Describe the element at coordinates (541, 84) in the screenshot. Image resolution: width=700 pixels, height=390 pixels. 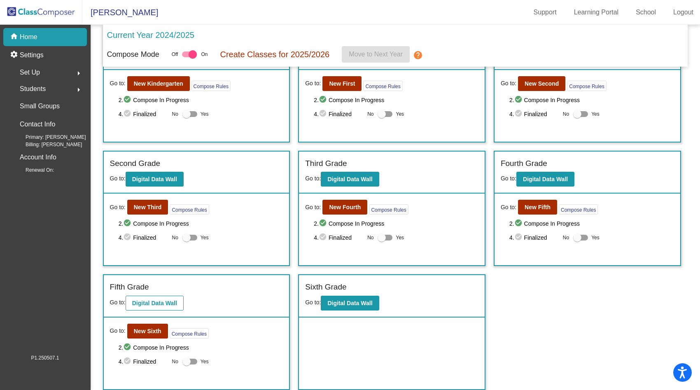
I see `b: New Second` at that location.